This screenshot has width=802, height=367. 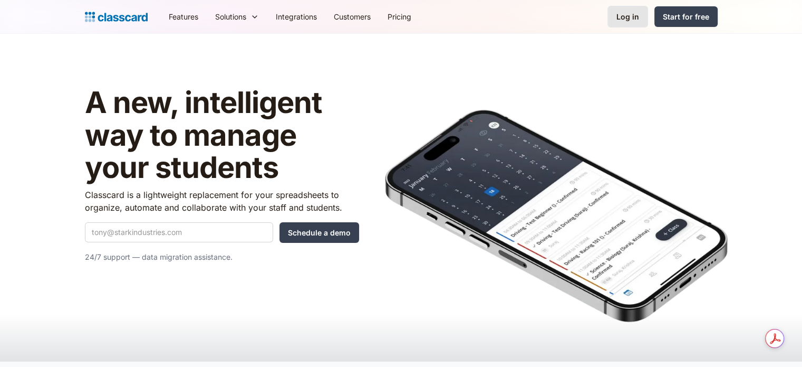 What do you see at coordinates (686, 16) in the screenshot?
I see `div: Start for free` at bounding box center [686, 16].